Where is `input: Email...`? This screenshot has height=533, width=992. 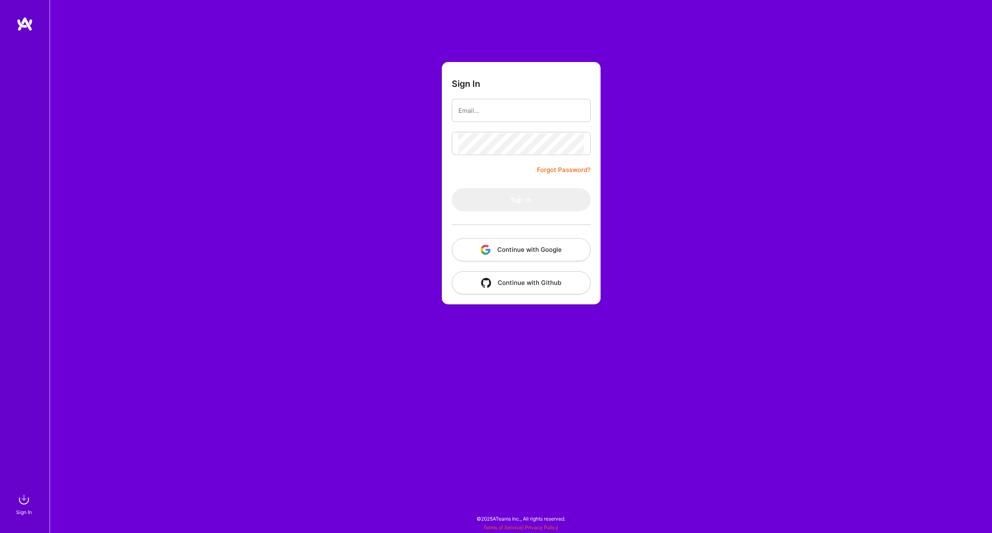
input: Email... is located at coordinates (521, 110).